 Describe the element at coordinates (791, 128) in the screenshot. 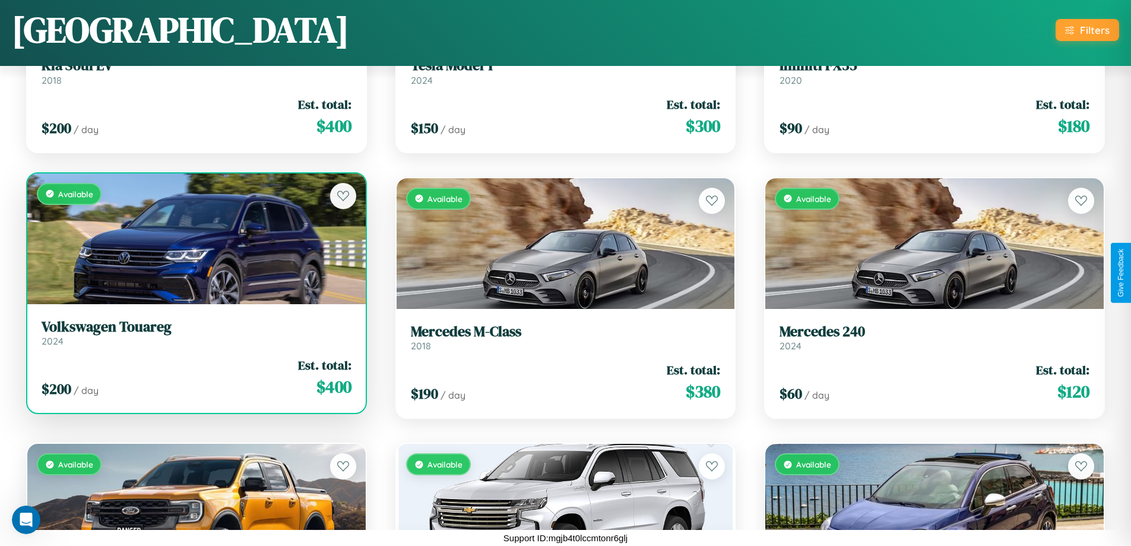

I see `span: $ 90` at that location.